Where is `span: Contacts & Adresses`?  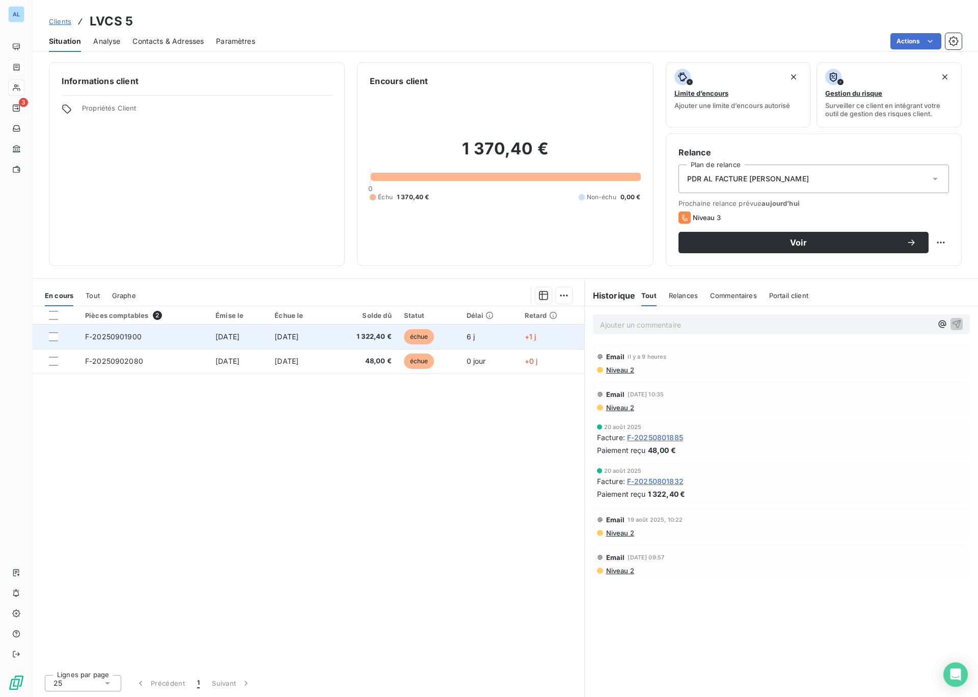 span: Contacts & Adresses is located at coordinates (168, 41).